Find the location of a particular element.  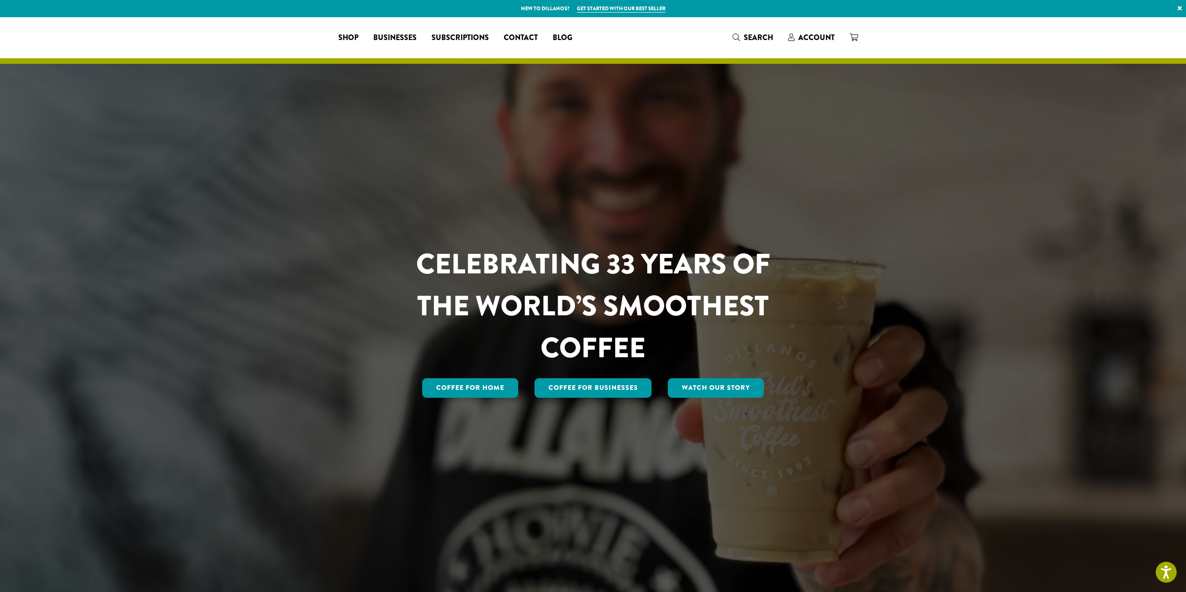

a: Coffee For Businesses is located at coordinates (593, 388).